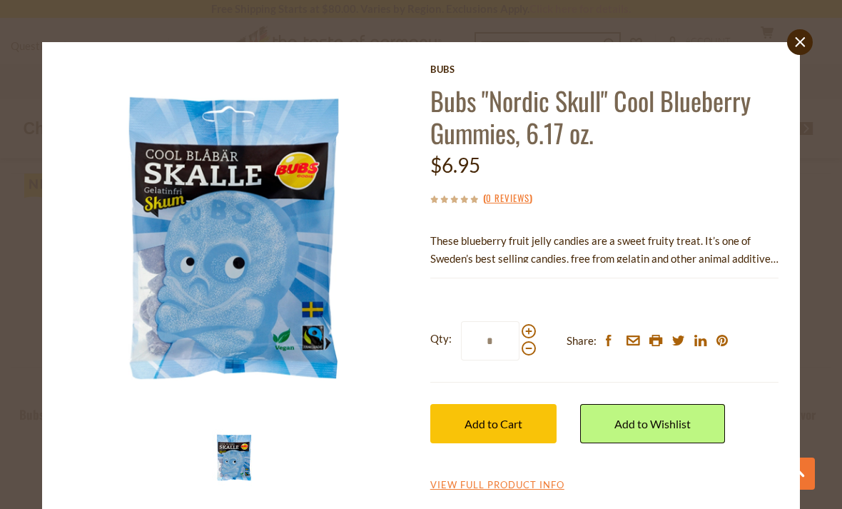  What do you see at coordinates (581, 340) in the screenshot?
I see `span: Share:` at bounding box center [581, 340].